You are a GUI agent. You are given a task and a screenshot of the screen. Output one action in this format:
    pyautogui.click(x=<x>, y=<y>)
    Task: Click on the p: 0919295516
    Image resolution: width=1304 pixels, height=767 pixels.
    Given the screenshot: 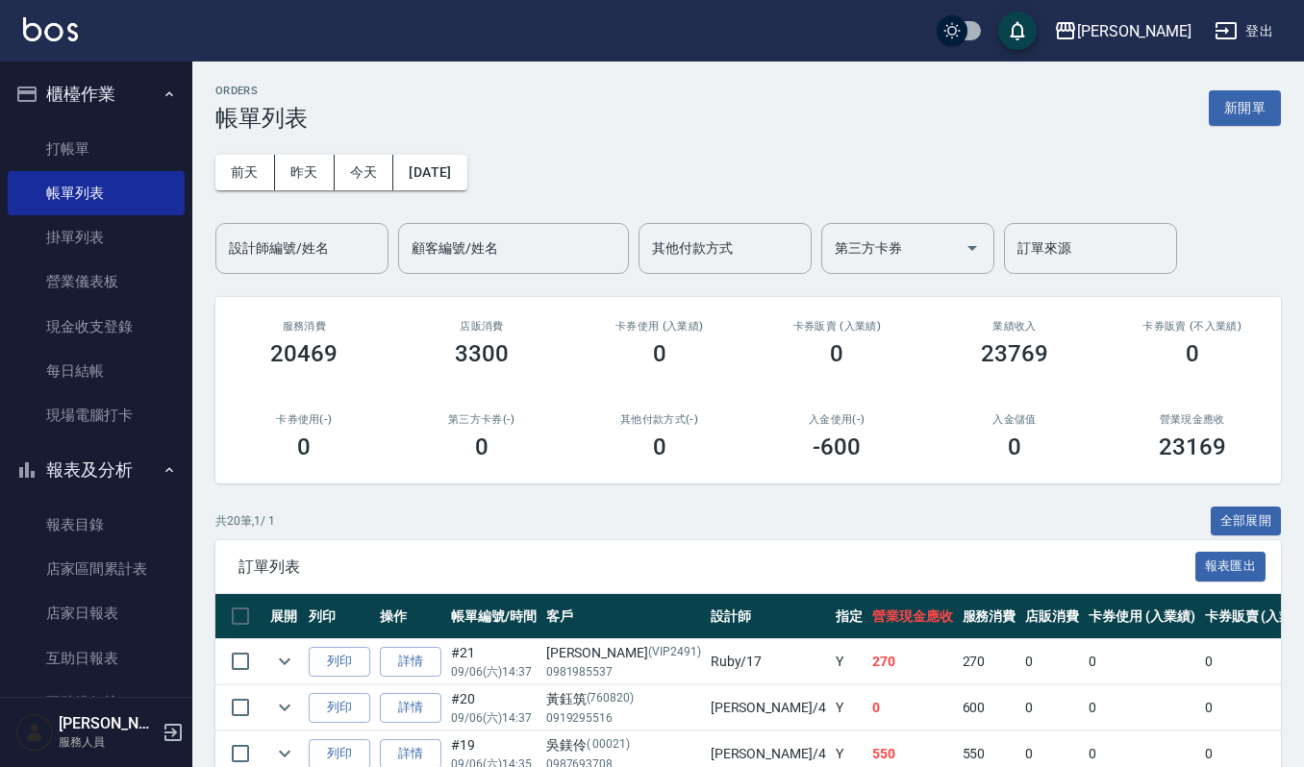 What is the action you would take?
    pyautogui.click(x=623, y=718)
    